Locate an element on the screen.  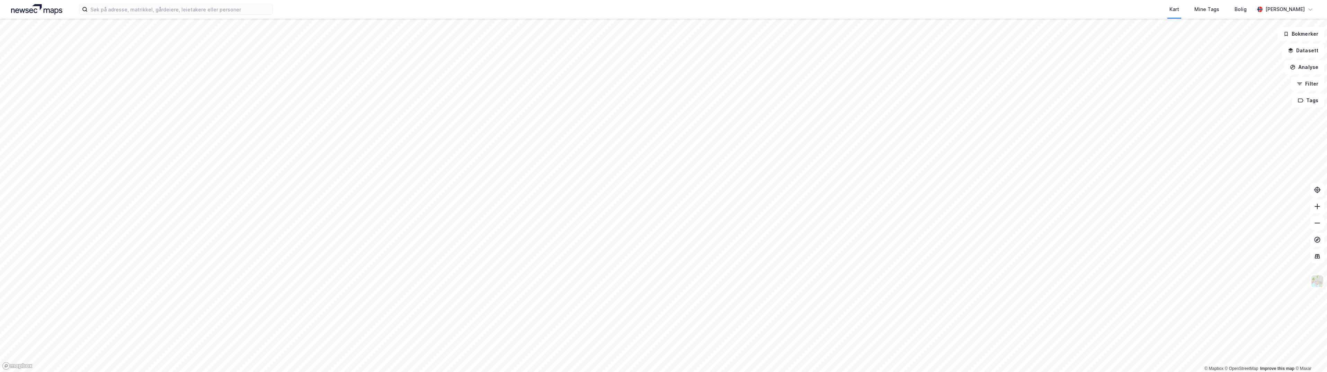
button: Analyse is located at coordinates (1304, 67).